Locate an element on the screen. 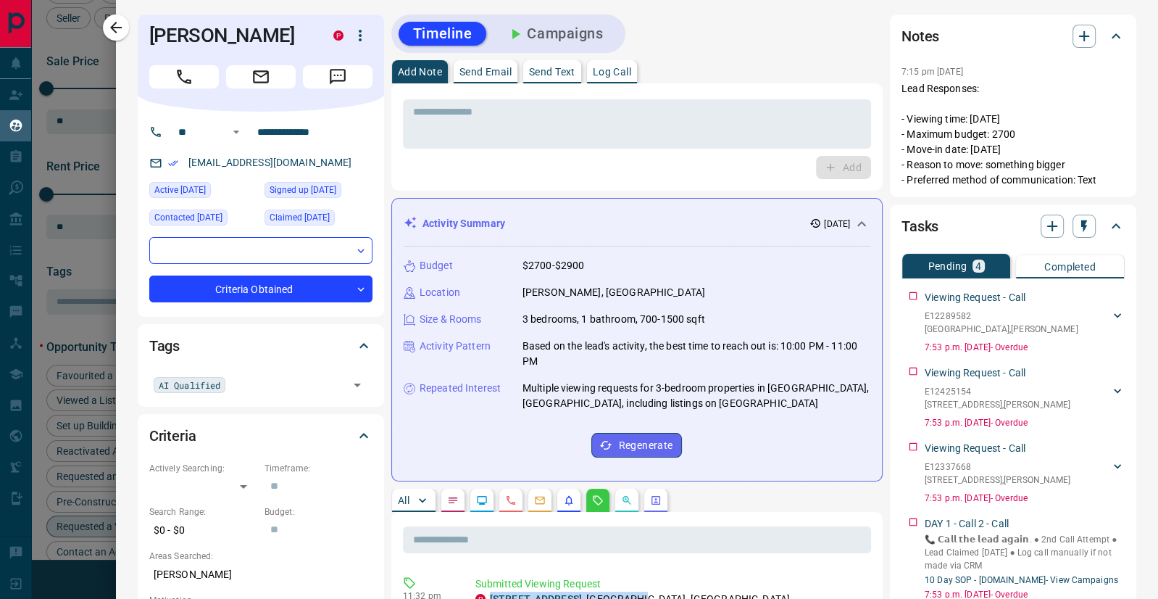 This screenshot has width=1158, height=599. svg: Emails is located at coordinates (540, 500).